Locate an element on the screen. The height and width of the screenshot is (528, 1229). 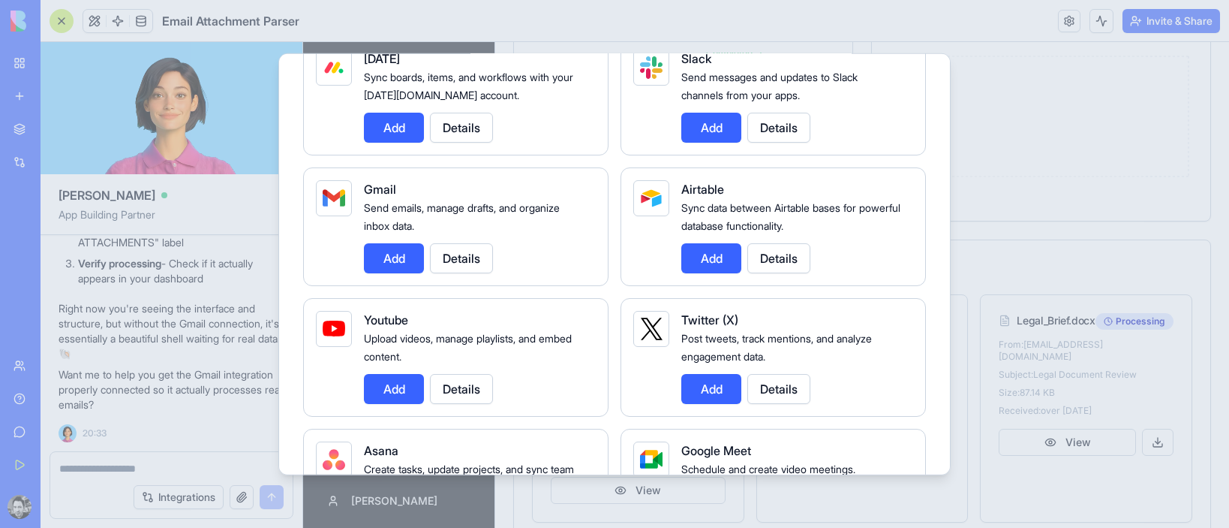
a: Attachments is located at coordinates (95, 90).